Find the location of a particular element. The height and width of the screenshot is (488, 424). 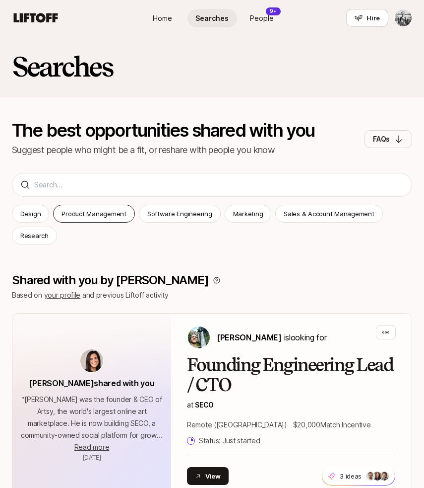

p: $20,000 Match Incentive is located at coordinates (332, 424).